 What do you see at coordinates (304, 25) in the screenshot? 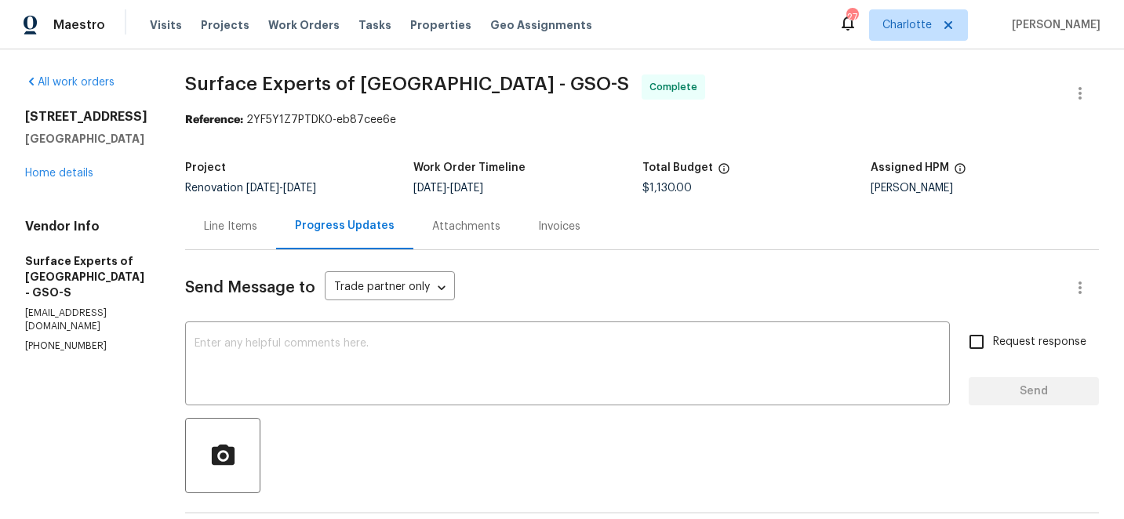
I see `span: Work Orders` at bounding box center [304, 25].